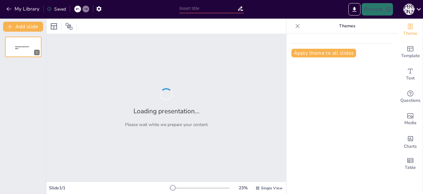  Describe the element at coordinates (410, 97) in the screenshot. I see `div: Get real-time input from your audience` at that location.